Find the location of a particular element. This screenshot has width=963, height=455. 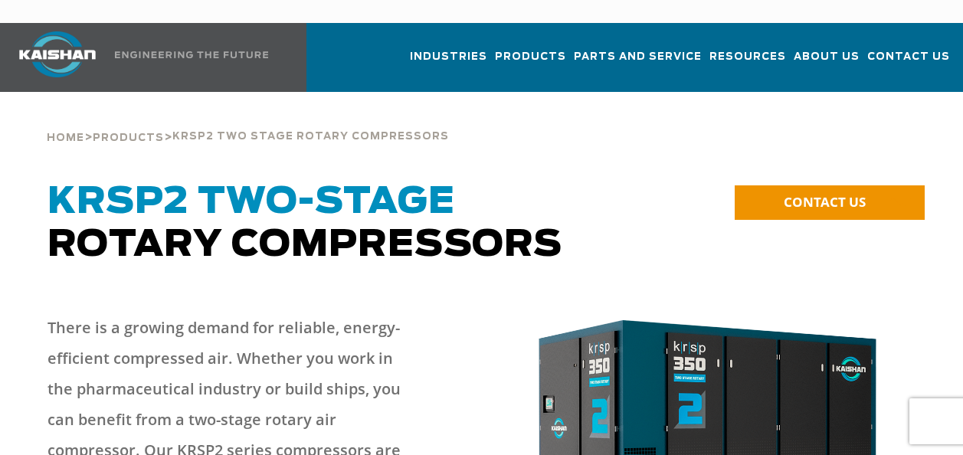

a: Parts and Service is located at coordinates (637, 63).